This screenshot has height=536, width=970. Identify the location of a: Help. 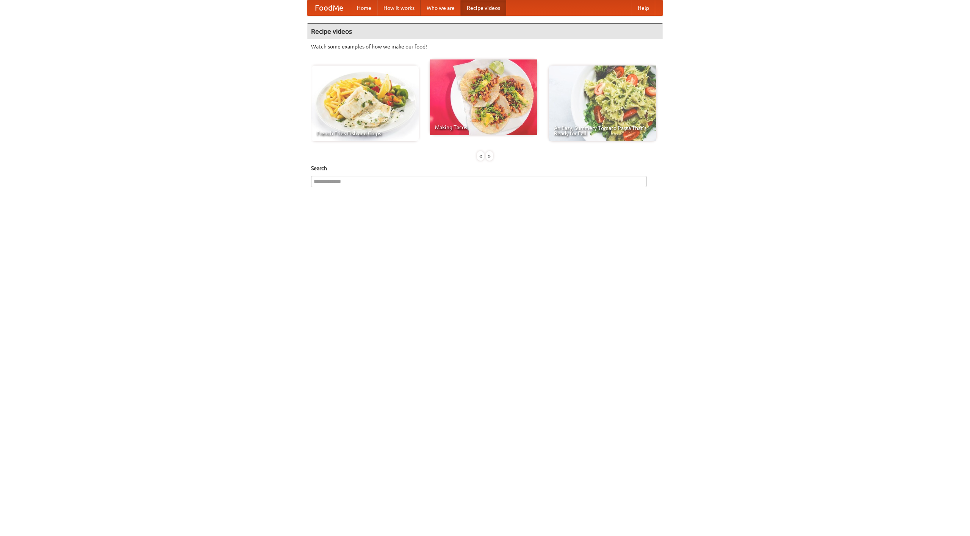
(644, 8).